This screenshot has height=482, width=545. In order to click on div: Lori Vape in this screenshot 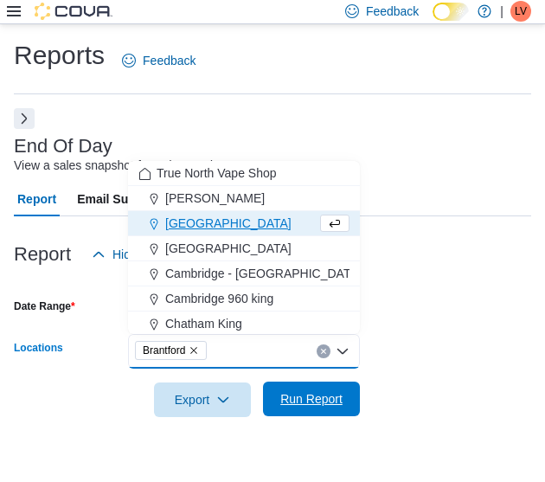, I will do `click(520, 11)`.